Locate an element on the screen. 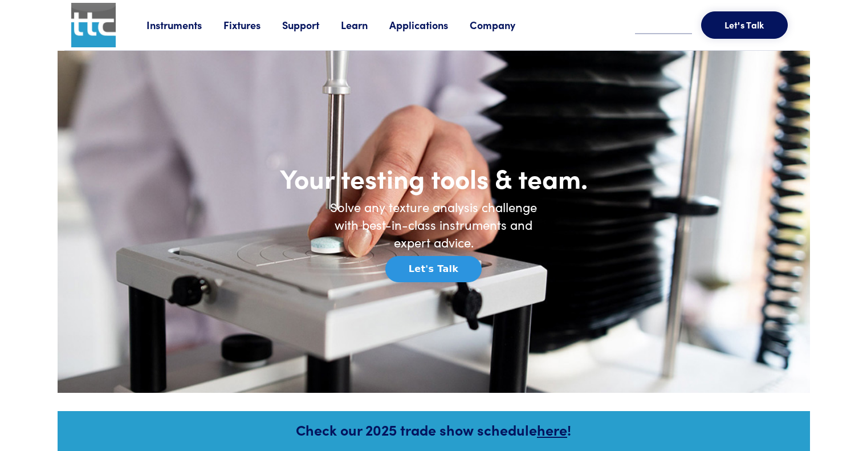 The image size is (867, 451). a: Support is located at coordinates (311, 25).